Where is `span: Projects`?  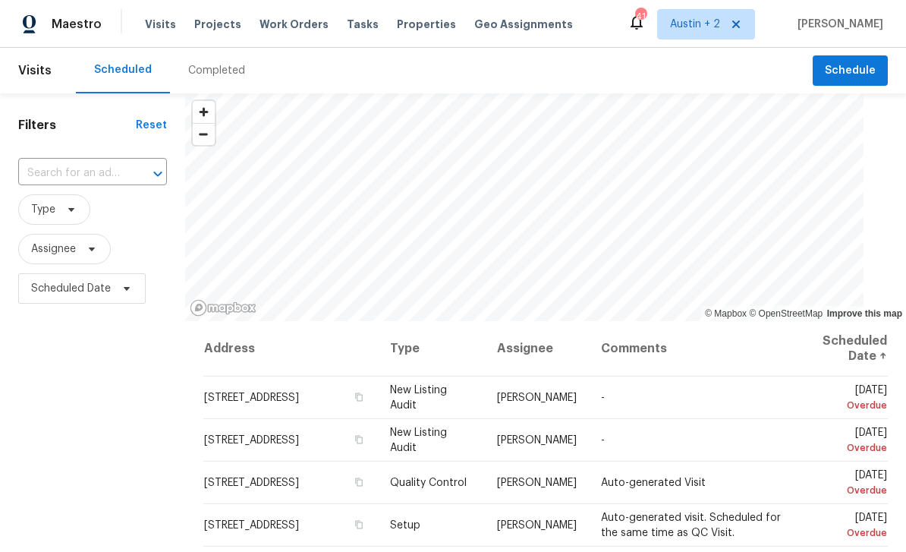 span: Projects is located at coordinates (218, 24).